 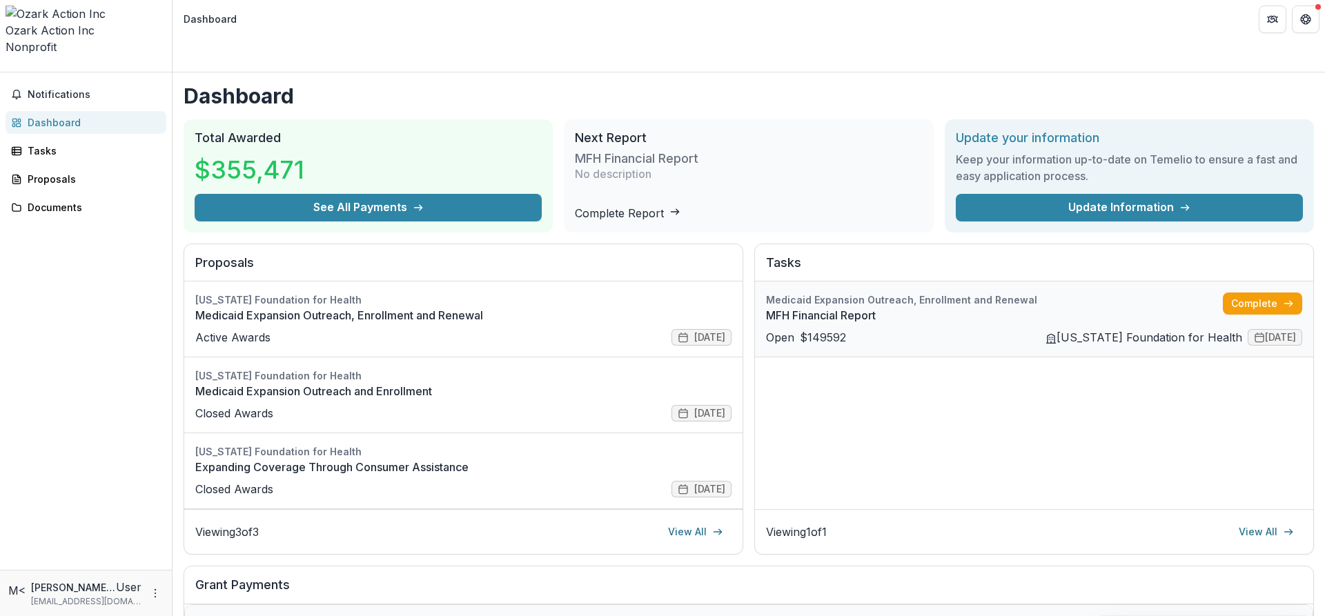 I want to click on nav: breadcrumb, so click(x=210, y=19).